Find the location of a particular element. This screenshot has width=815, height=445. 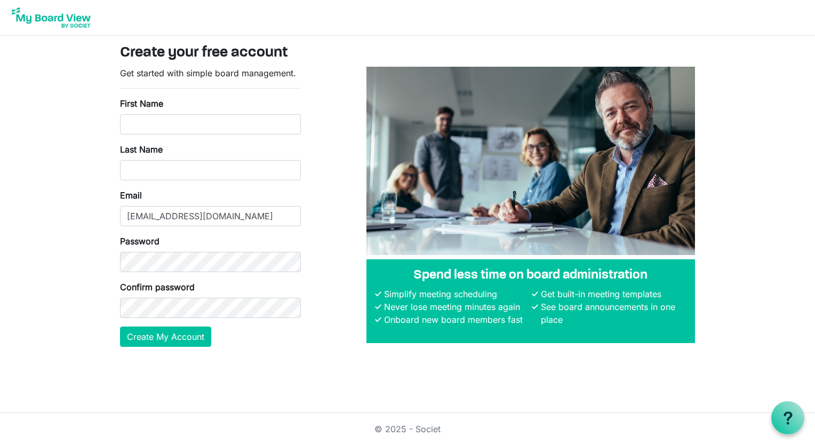

button: Create My Account is located at coordinates (165, 336).